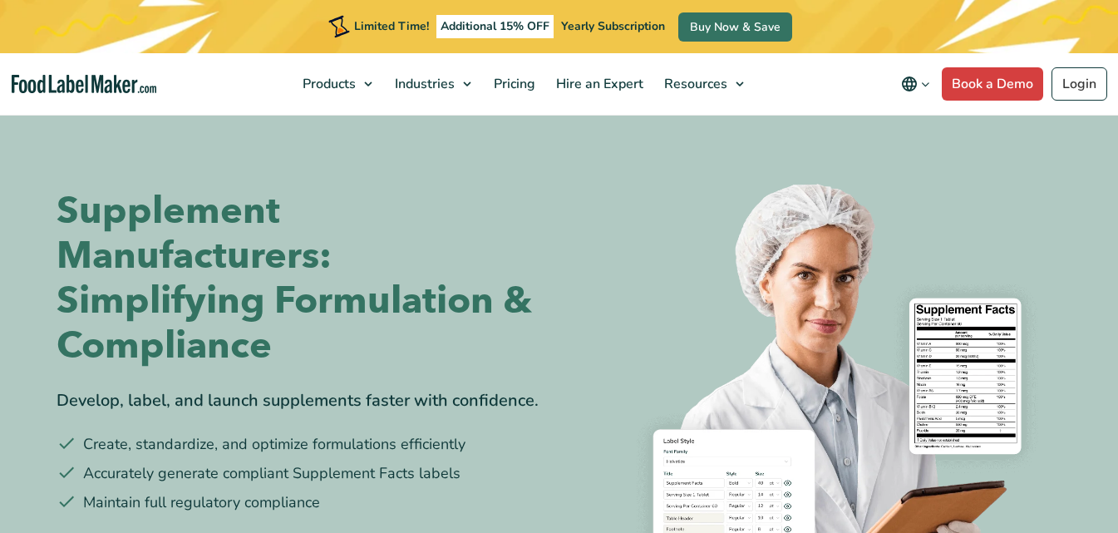 The height and width of the screenshot is (533, 1118). Describe the element at coordinates (391, 26) in the screenshot. I see `span: Limited Time!` at that location.